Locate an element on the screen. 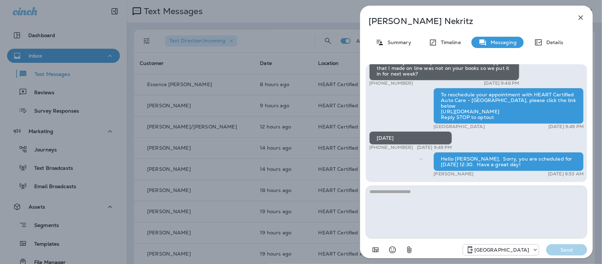 Image resolution: width=602 pixels, height=264 pixels. p: Messaging is located at coordinates (502, 42).